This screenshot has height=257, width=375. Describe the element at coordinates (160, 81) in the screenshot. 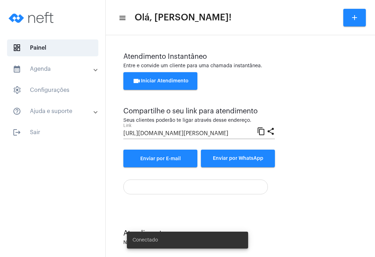

I see `button: Iniciar Atendimento` at that location.